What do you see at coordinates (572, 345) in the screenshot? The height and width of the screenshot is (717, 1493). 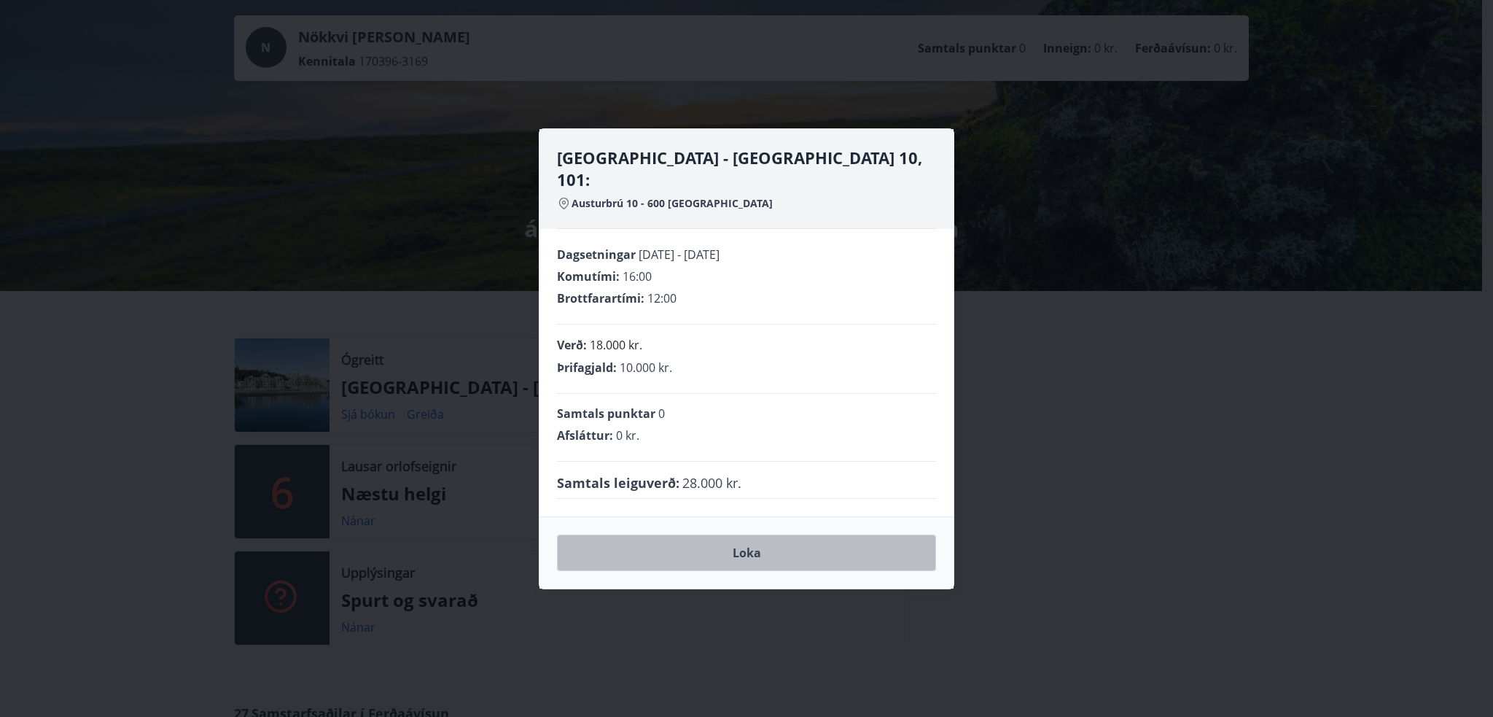 I see `span: Verð :` at bounding box center [572, 345].